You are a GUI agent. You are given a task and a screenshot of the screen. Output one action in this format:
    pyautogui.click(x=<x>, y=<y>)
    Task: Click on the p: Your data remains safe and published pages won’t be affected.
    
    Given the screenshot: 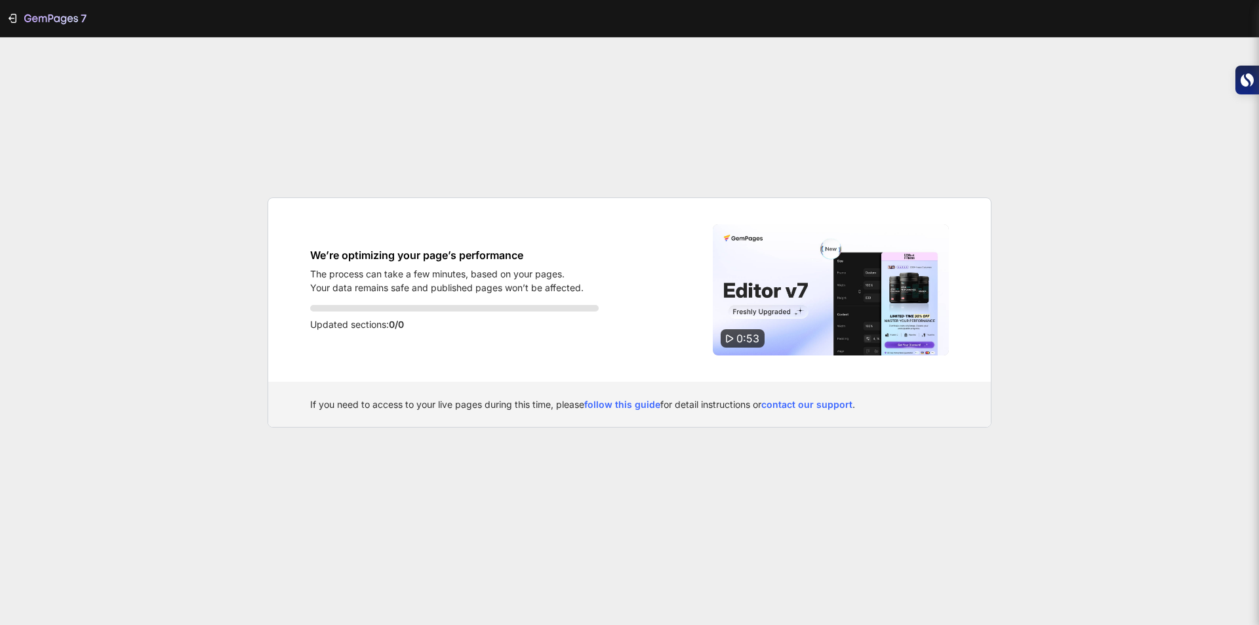 What is the action you would take?
    pyautogui.click(x=447, y=287)
    